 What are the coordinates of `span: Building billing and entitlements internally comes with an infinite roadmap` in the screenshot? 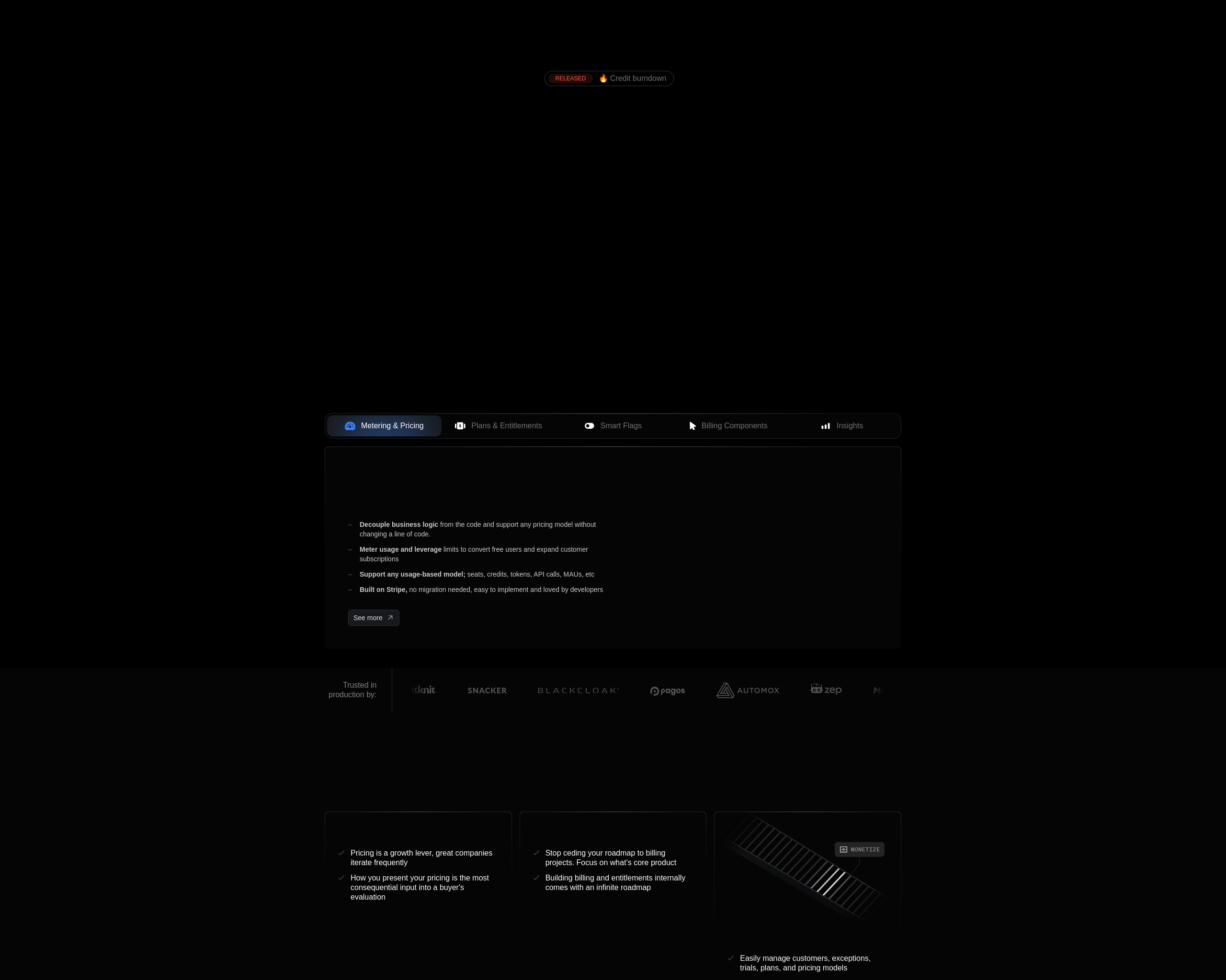 It's located at (616, 882).